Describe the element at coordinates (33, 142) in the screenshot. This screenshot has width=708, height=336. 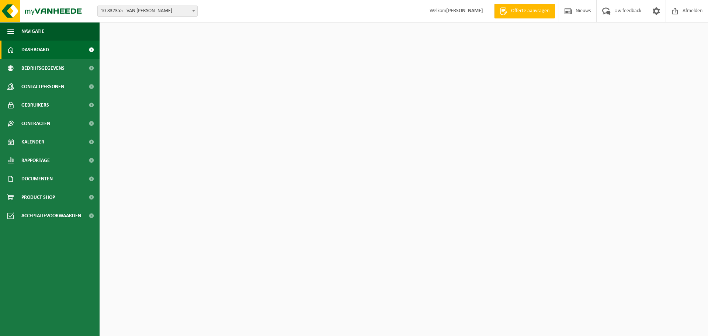
I see `span: Kalender` at that location.